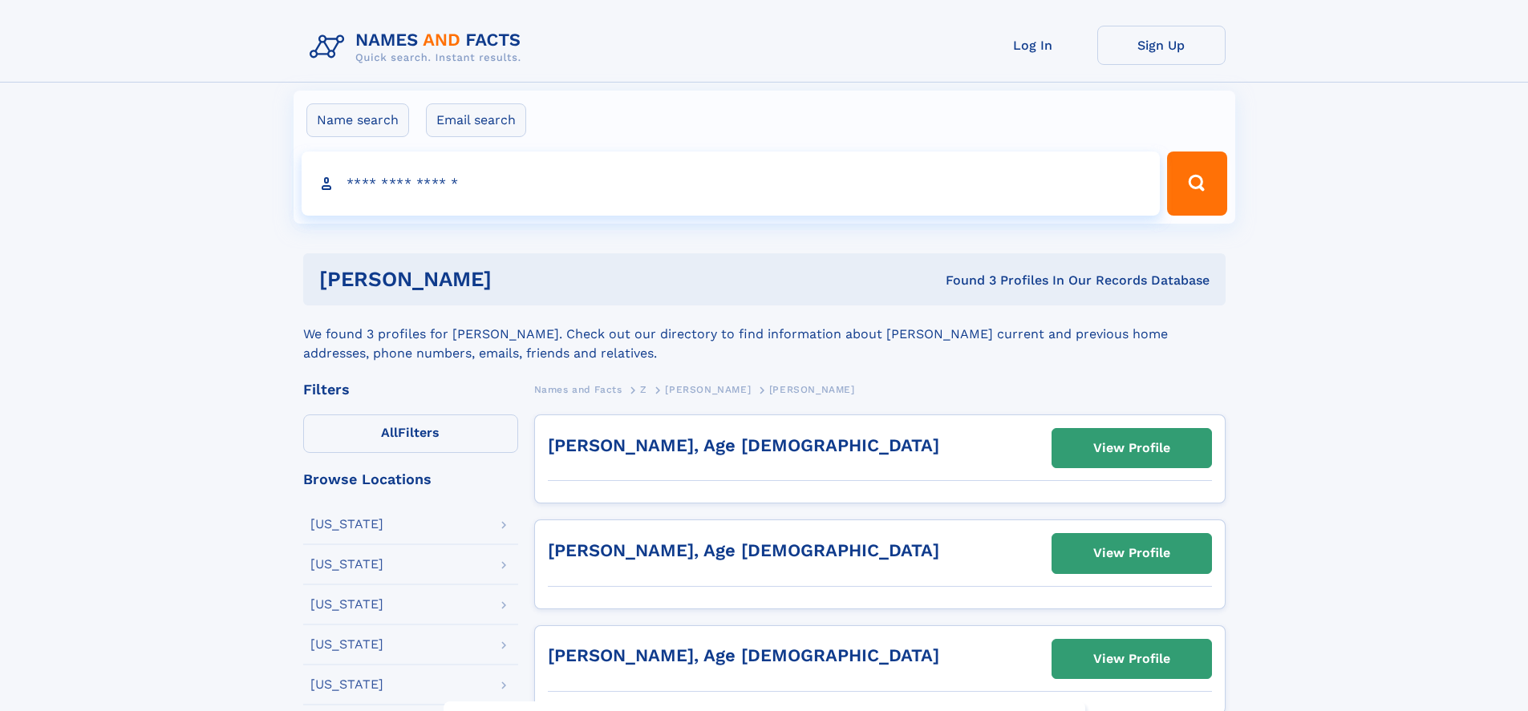 The height and width of the screenshot is (711, 1528). I want to click on img: Logo Names and Facts, so click(419, 47).